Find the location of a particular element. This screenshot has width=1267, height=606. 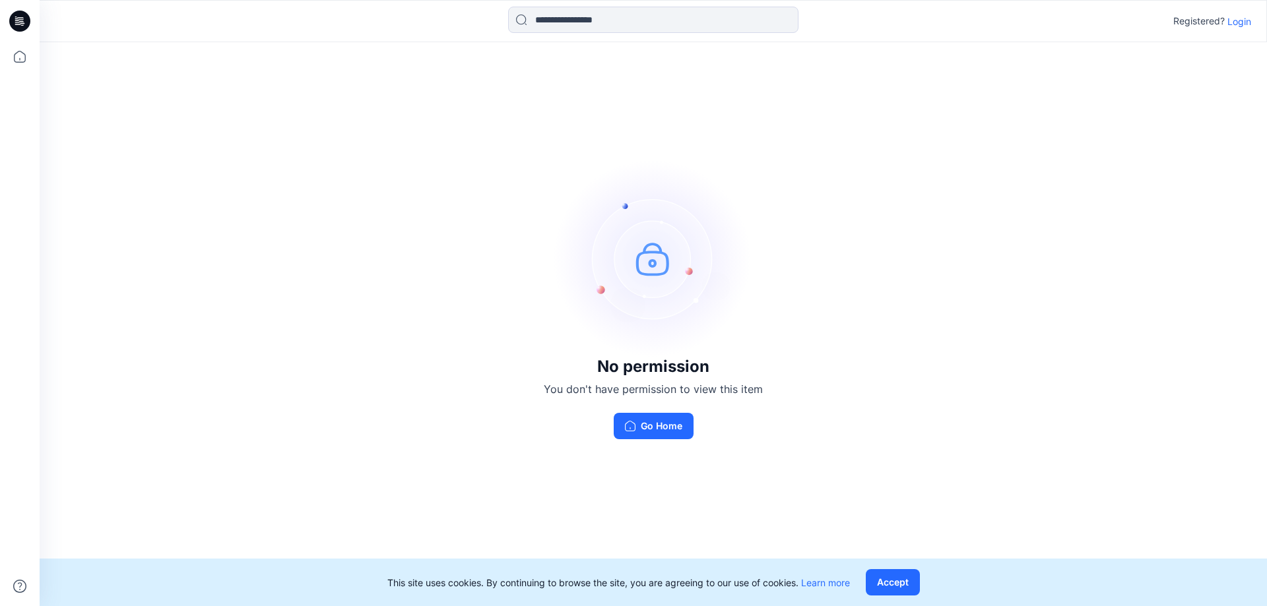

a: Learn more is located at coordinates (825, 583).